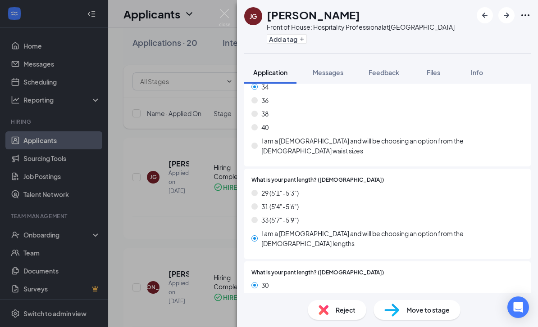 This screenshot has width=538, height=327. I want to click on span: Messages, so click(328, 73).